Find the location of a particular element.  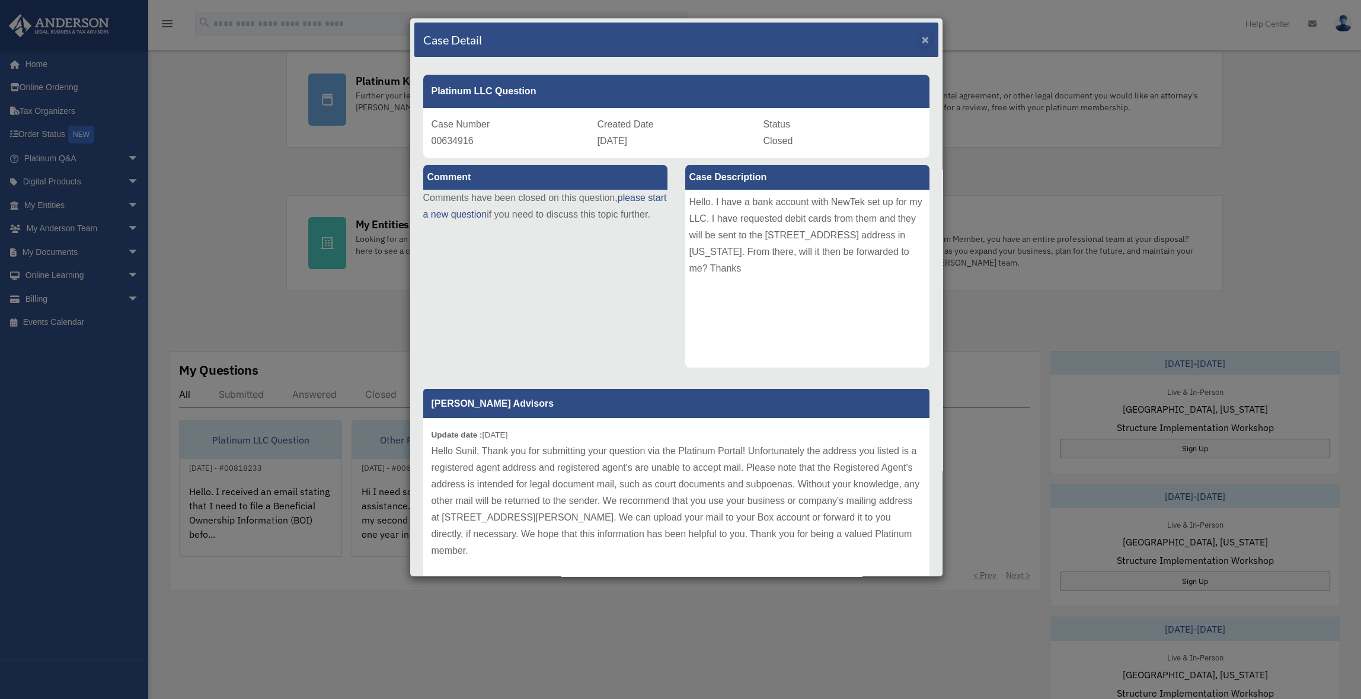

span: Status is located at coordinates (776, 124).